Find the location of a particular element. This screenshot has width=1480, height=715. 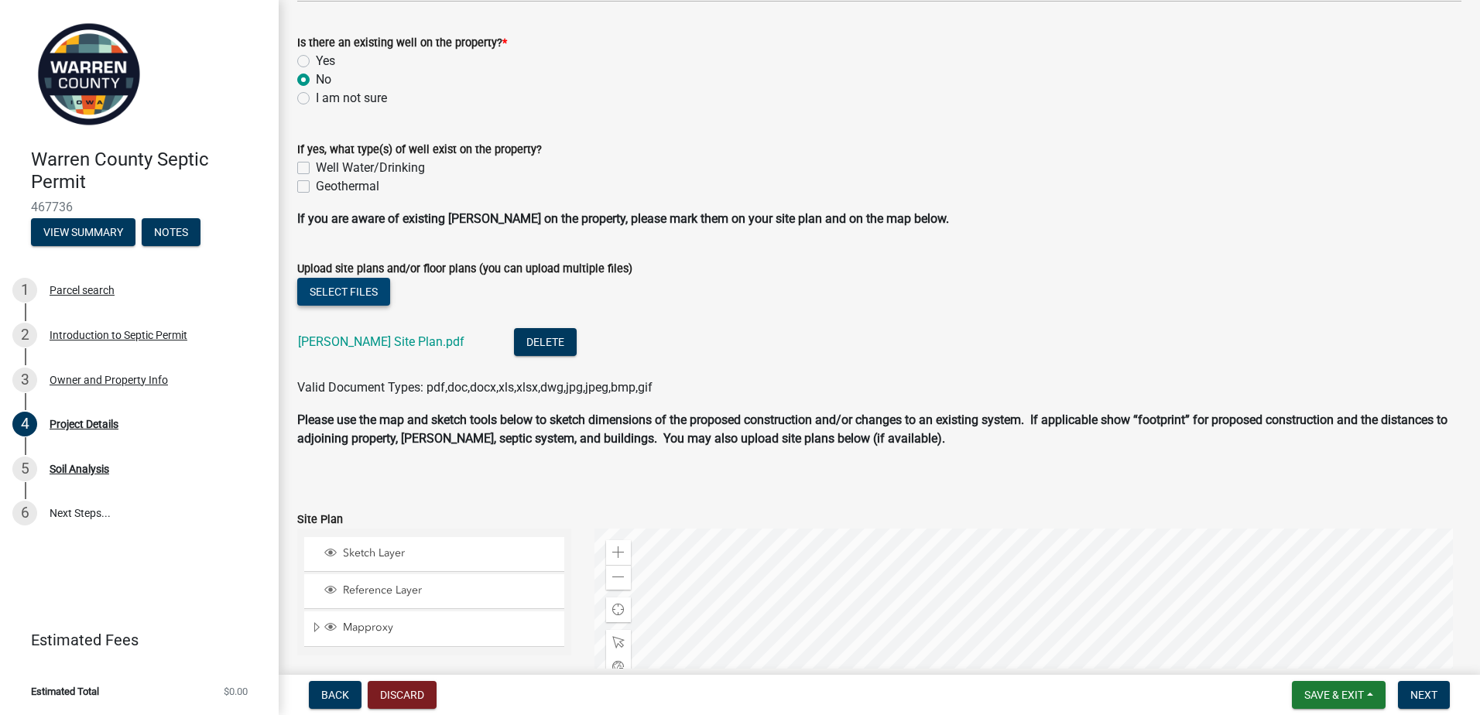

div: Soil Analysis is located at coordinates (79, 469).